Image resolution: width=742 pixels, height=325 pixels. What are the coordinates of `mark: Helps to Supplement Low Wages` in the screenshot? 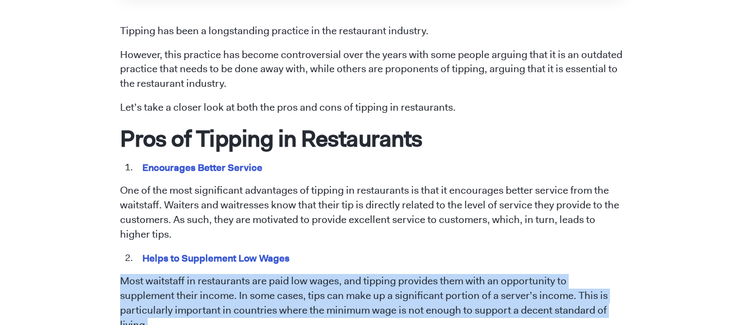 It's located at (216, 258).